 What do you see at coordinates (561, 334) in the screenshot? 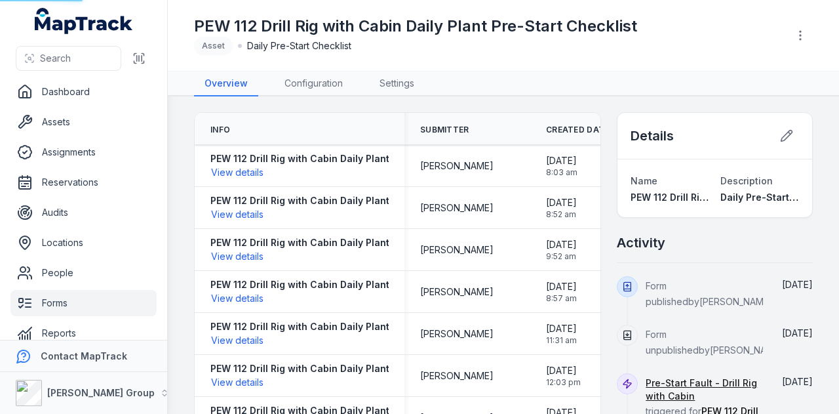
I see `time: 17/07/2025, 11:31:54 am` at bounding box center [561, 334].